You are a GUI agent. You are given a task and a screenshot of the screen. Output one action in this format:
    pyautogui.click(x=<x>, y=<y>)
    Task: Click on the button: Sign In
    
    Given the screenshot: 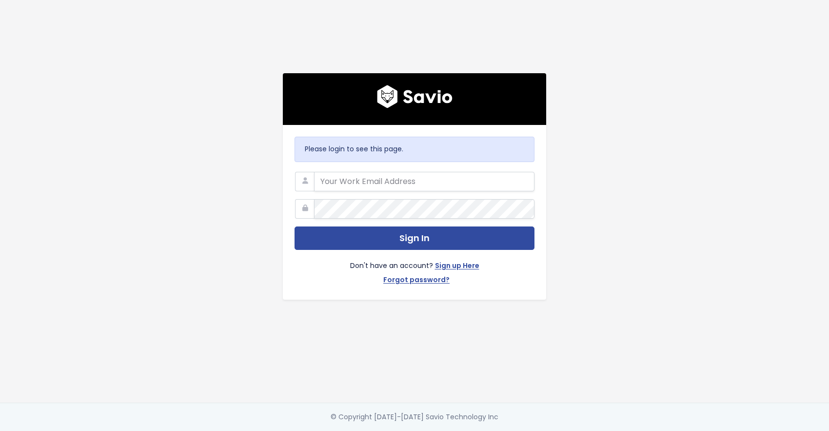 What is the action you would take?
    pyautogui.click(x=414, y=238)
    